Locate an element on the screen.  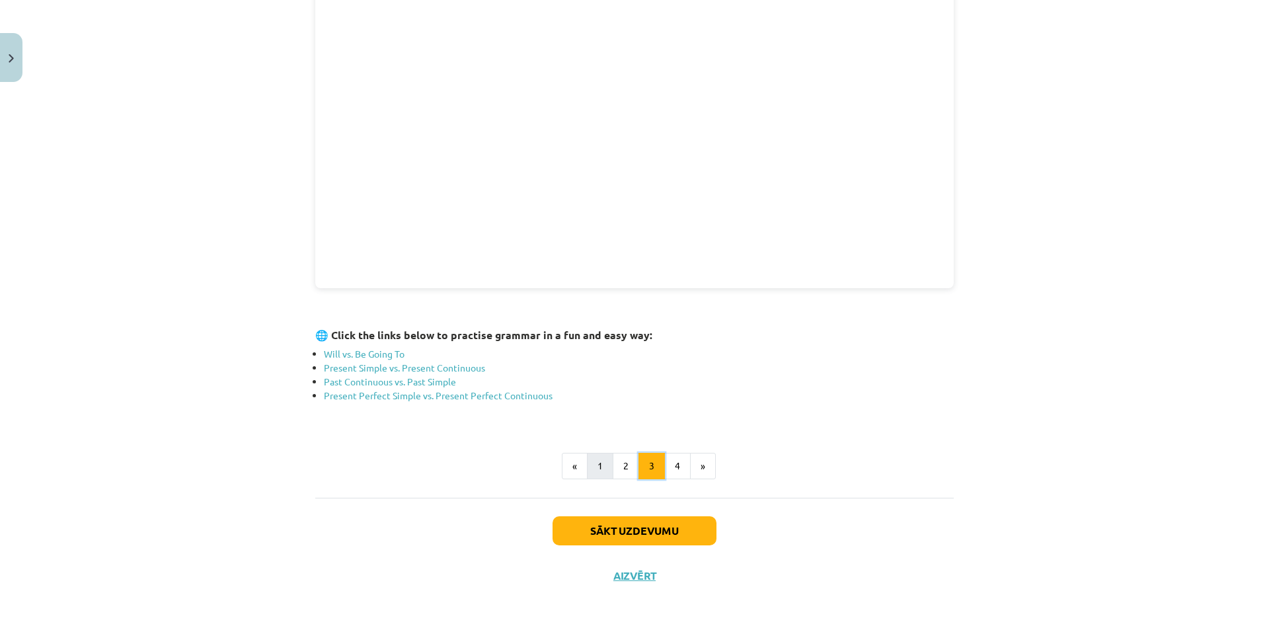
button: 3 is located at coordinates (652, 466).